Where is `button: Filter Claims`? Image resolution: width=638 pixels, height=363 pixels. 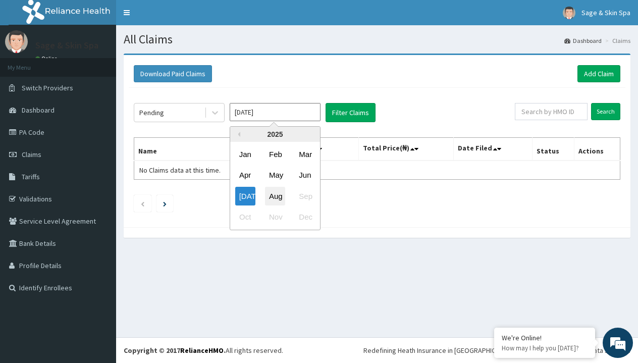 button: Filter Claims is located at coordinates (350, 113).